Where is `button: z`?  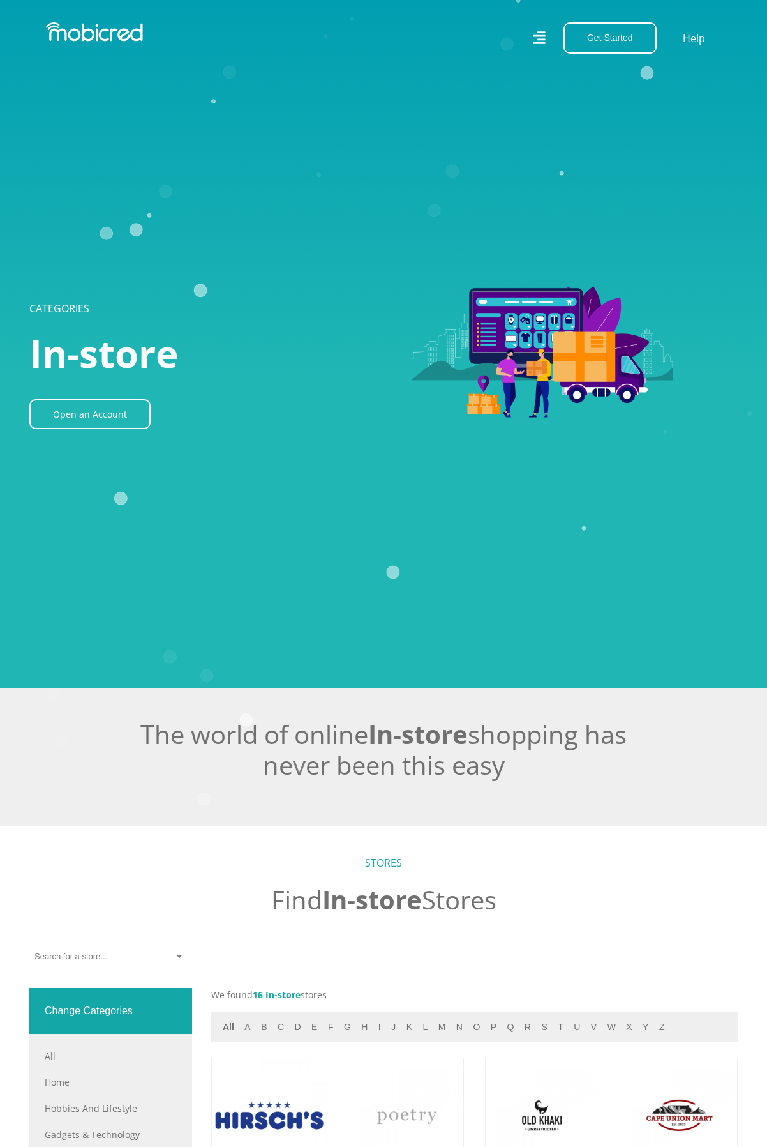 button: z is located at coordinates (662, 1027).